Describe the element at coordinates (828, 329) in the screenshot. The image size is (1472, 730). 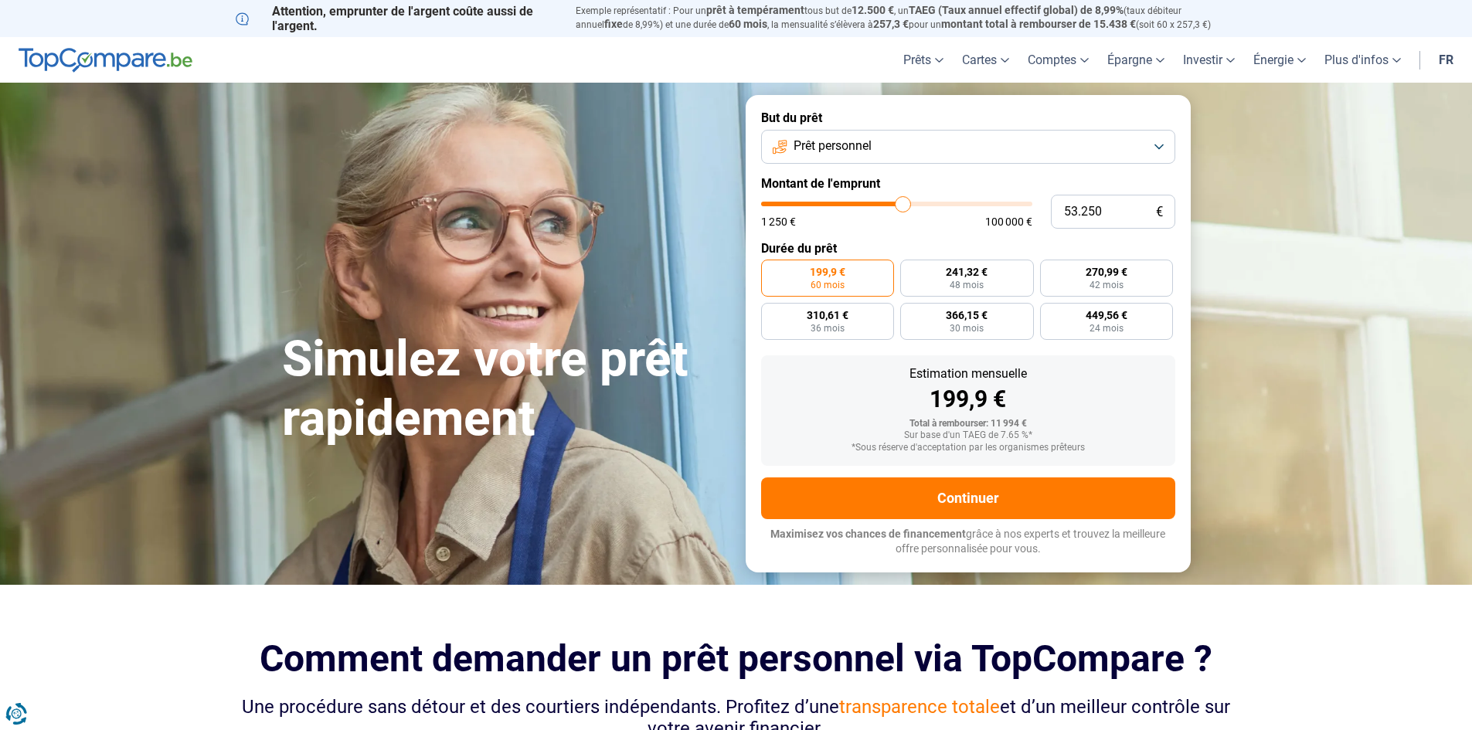
I see `span: 36 mois` at that location.